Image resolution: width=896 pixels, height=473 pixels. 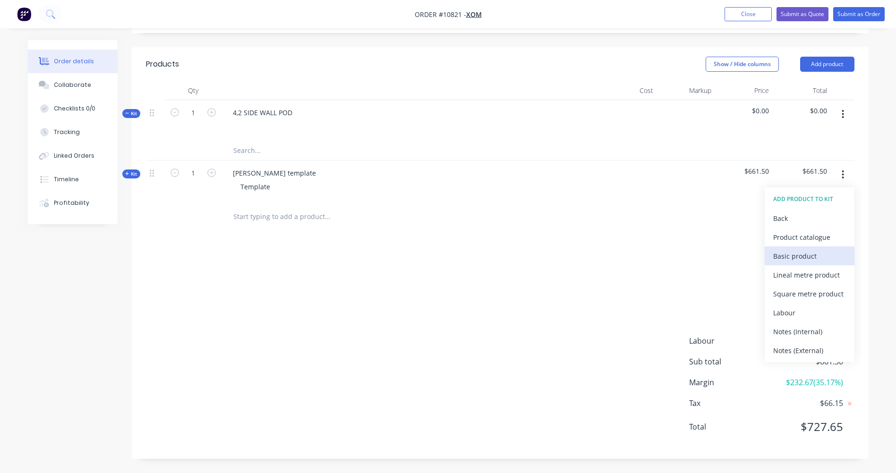 What do you see at coordinates (73, 203) in the screenshot?
I see `button: Profitability` at bounding box center [73, 203].